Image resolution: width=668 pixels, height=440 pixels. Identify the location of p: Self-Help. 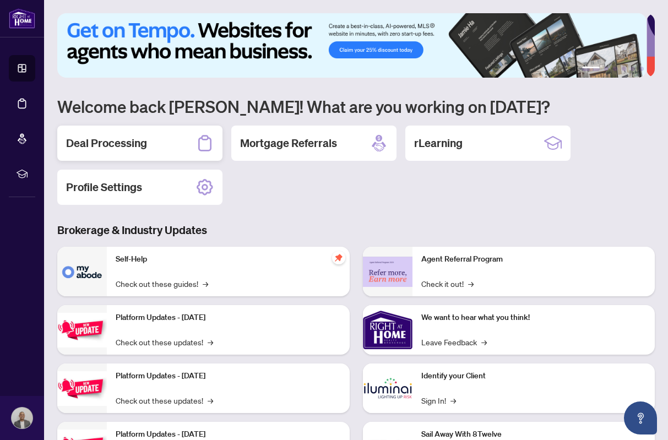
(228, 259).